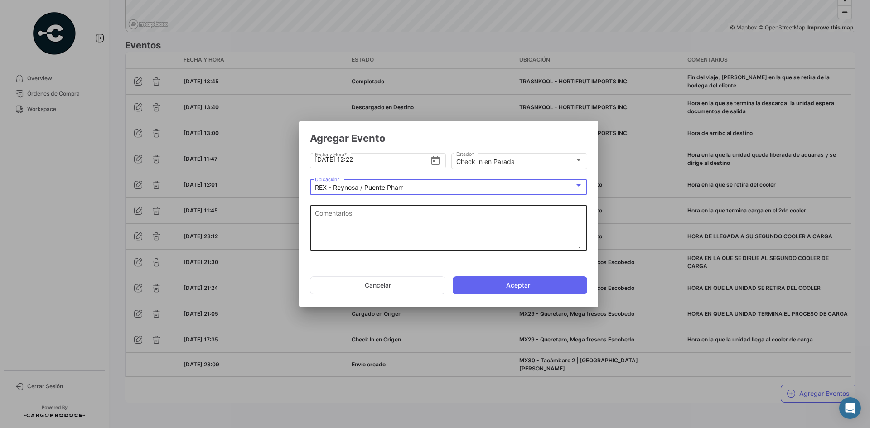  Describe the element at coordinates (377, 285) in the screenshot. I see `button: Cancelar` at that location.